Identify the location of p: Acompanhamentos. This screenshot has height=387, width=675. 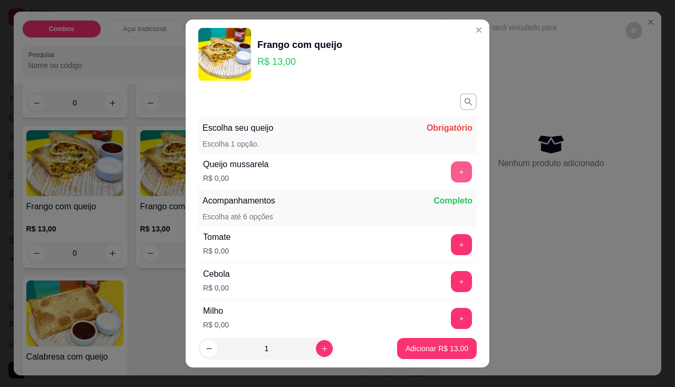
(239, 201).